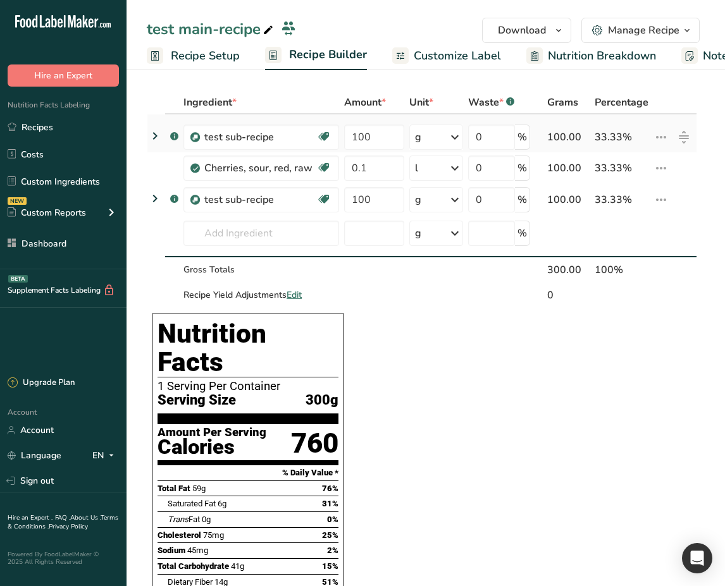 The width and height of the screenshot is (725, 586). Describe the element at coordinates (106, 456) in the screenshot. I see `div: EN` at that location.